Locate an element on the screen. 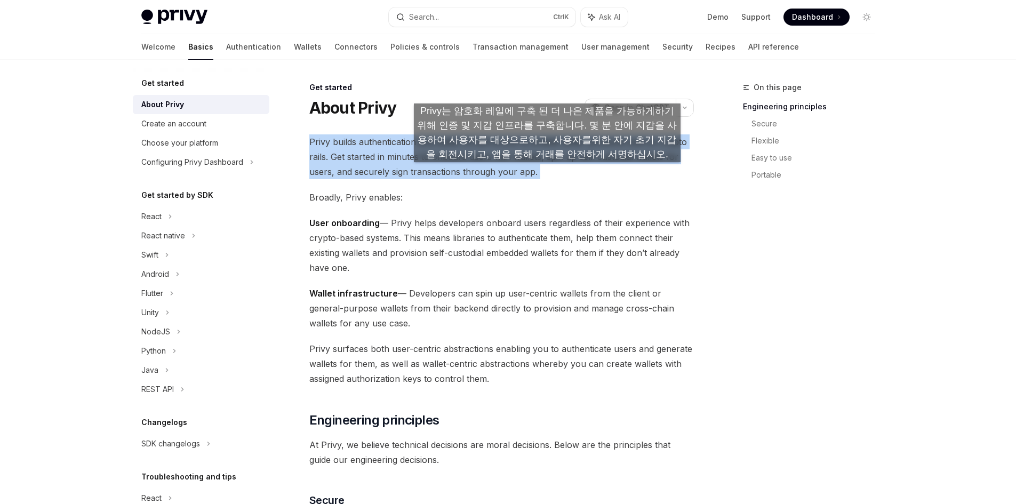 This screenshot has height=504, width=1016. a: Flexible is located at coordinates (817, 141).